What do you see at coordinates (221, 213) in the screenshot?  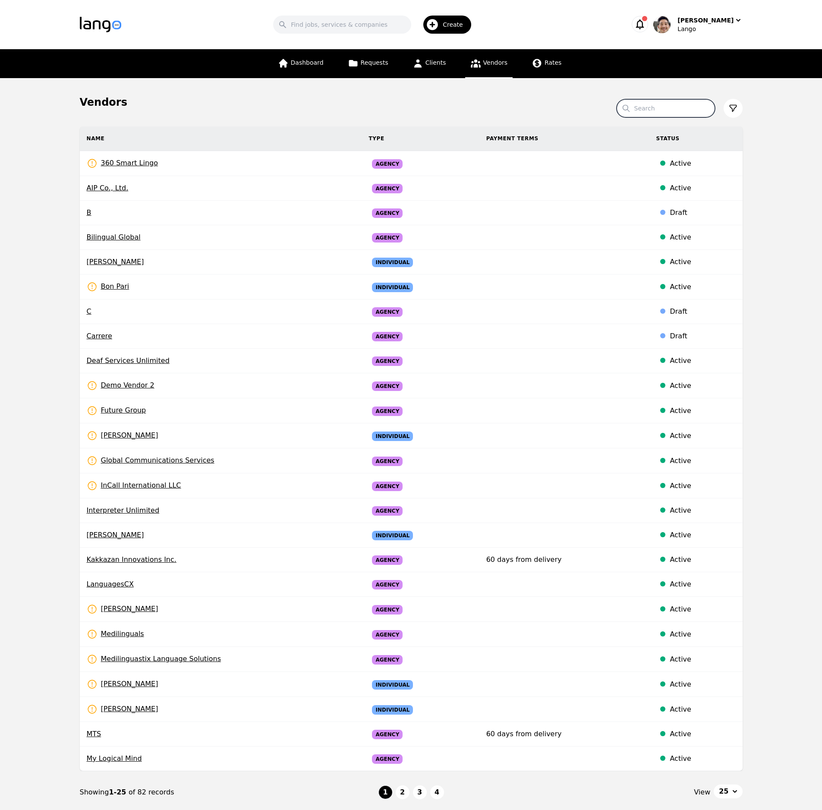 I see `span: B` at bounding box center [221, 213].